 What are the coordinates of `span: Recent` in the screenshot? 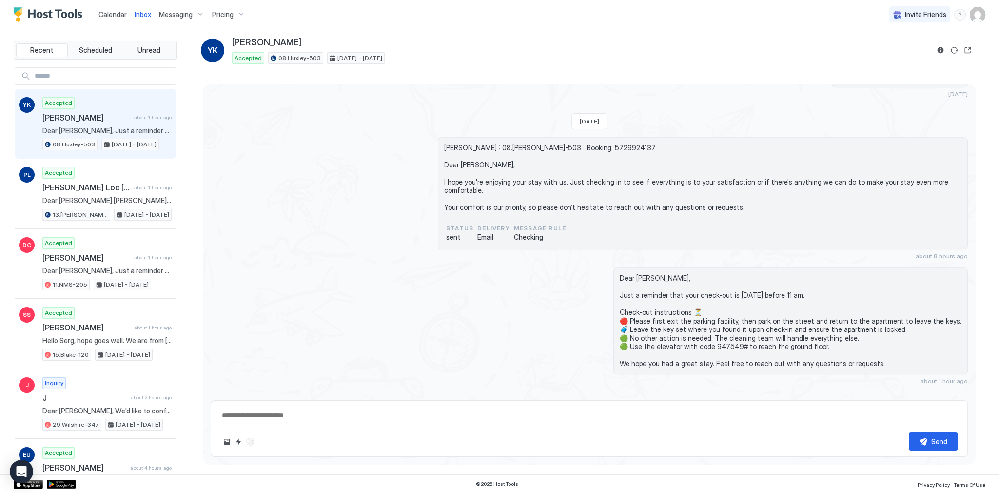 It's located at (41, 50).